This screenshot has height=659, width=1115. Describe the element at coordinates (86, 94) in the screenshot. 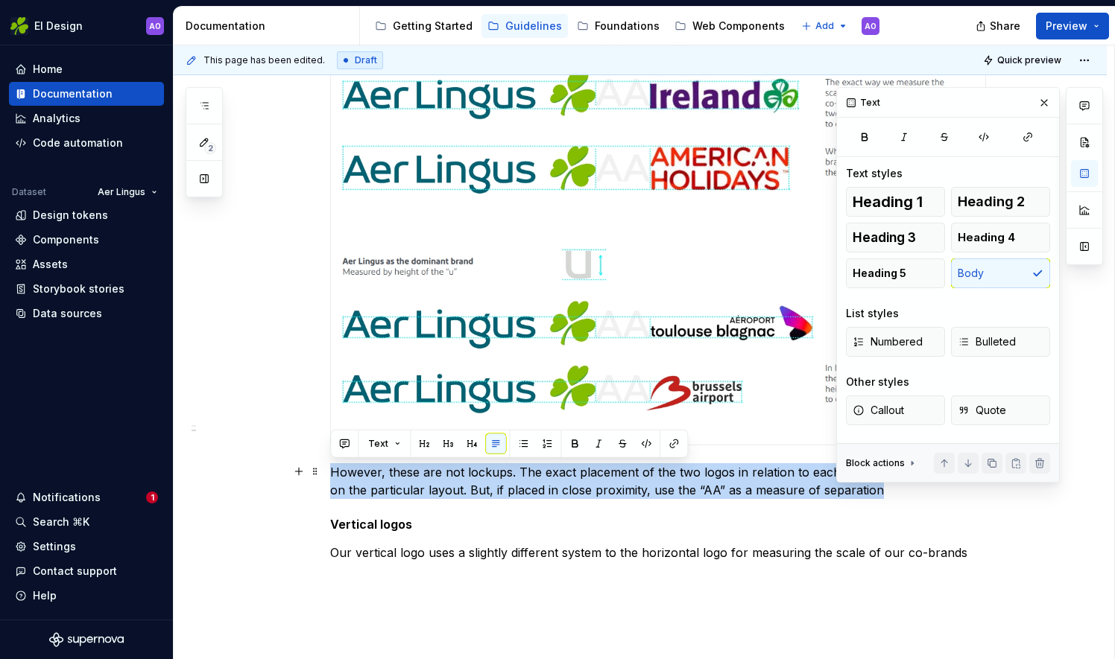

I see `a: Documentation` at that location.